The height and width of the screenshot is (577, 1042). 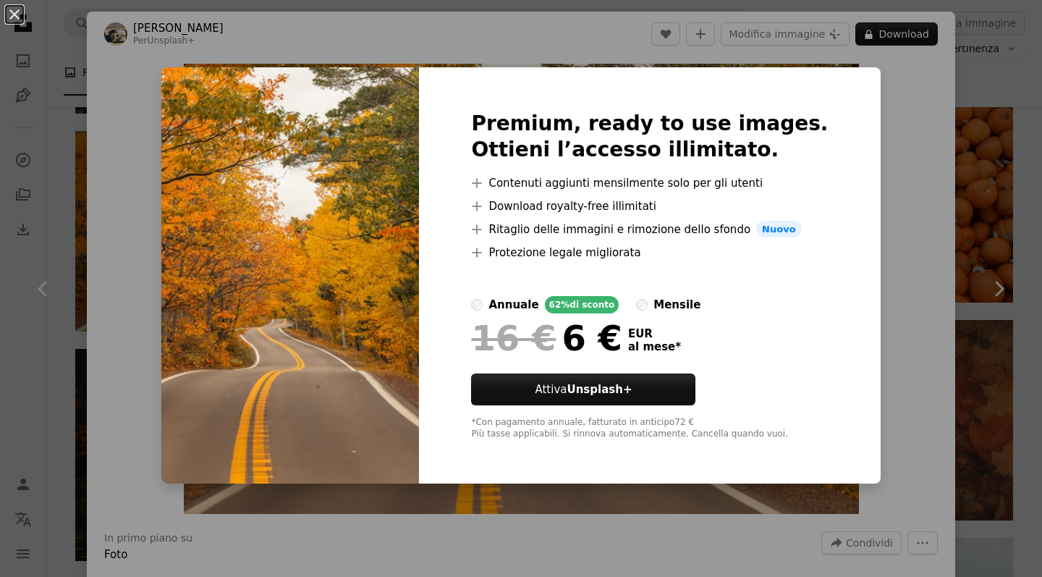 What do you see at coordinates (546, 338) in the screenshot?
I see `div: 6 €` at bounding box center [546, 338].